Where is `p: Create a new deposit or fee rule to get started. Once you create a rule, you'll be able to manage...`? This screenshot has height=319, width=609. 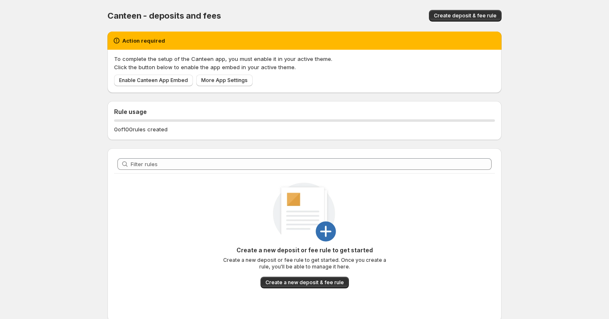
p: Create a new deposit or fee rule to get started. Once you create a rule, you'll be able to manage... is located at coordinates (305, 264).